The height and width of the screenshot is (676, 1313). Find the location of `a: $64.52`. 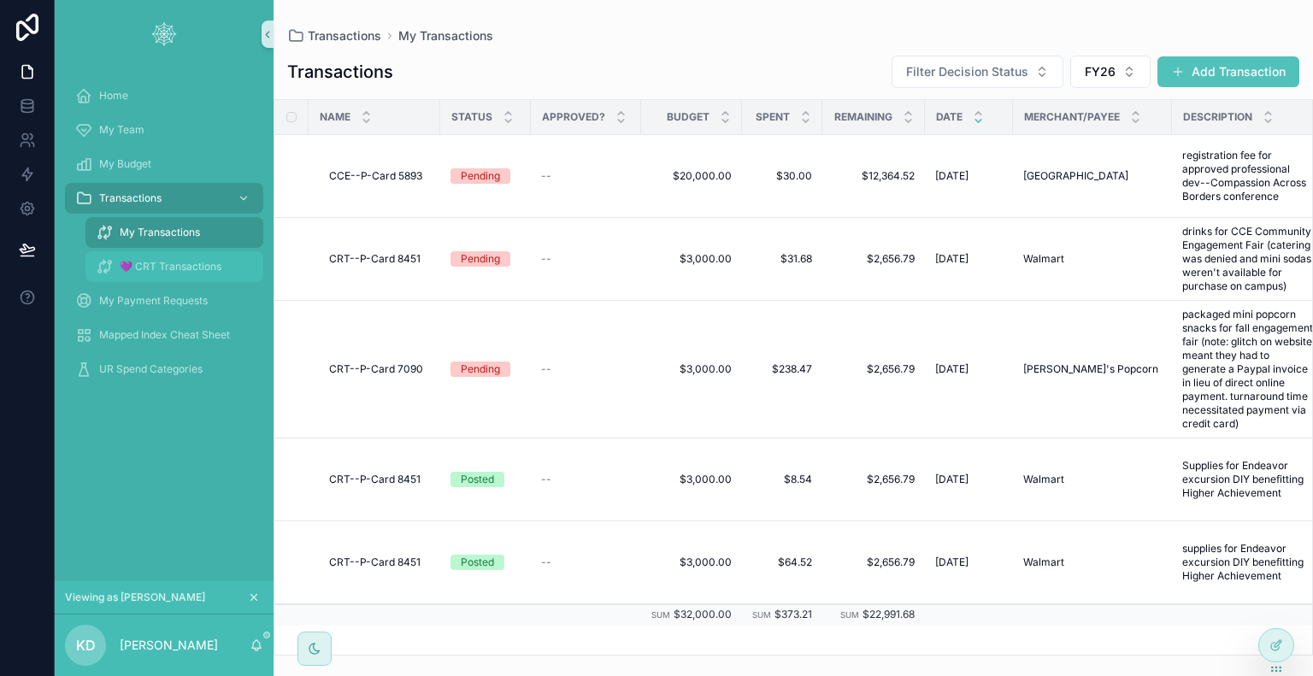

a: $64.52 is located at coordinates (782, 563).